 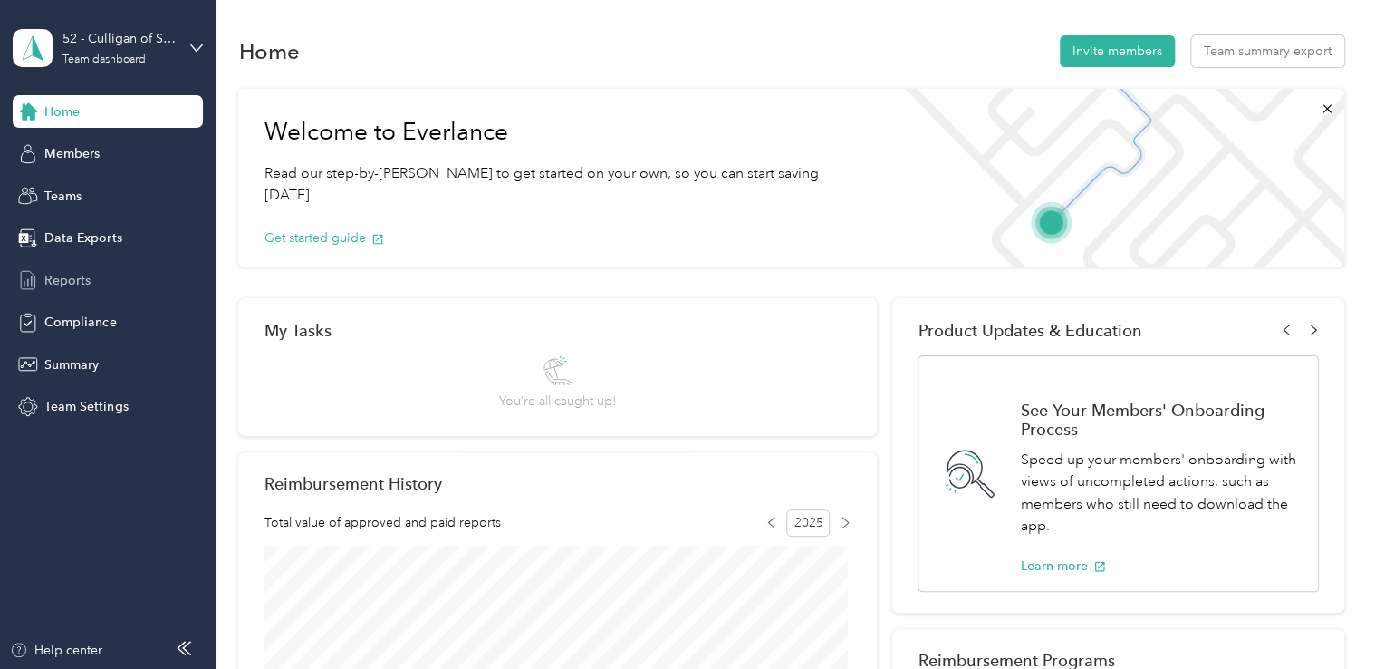 I want to click on div: My Tasks, so click(x=557, y=330).